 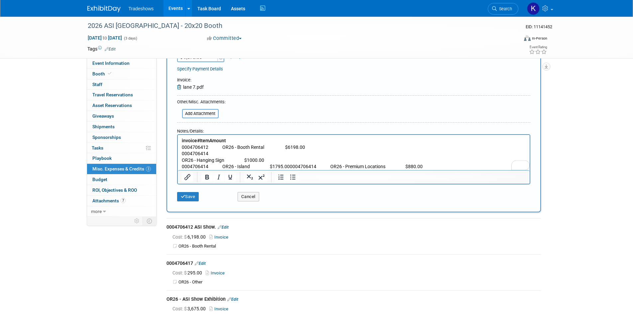 What do you see at coordinates (200, 69) in the screenshot?
I see `a: Specify Payment Details` at bounding box center [200, 69].